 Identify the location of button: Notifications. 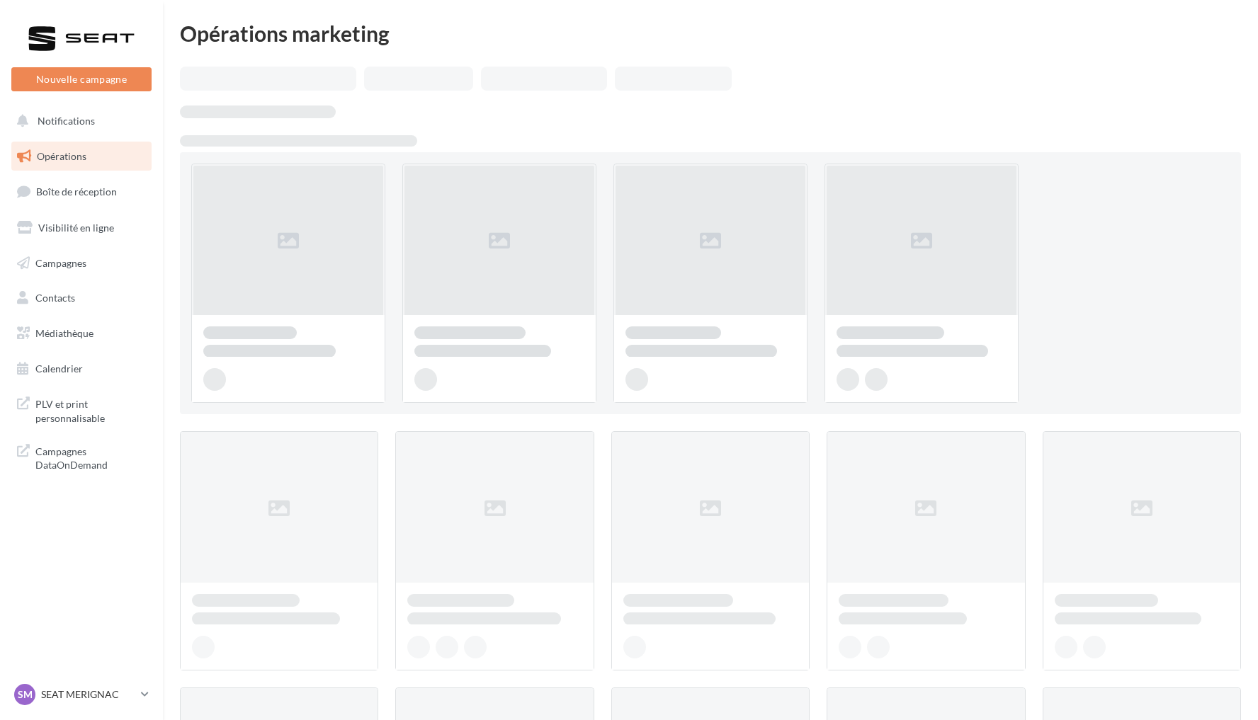
(79, 121).